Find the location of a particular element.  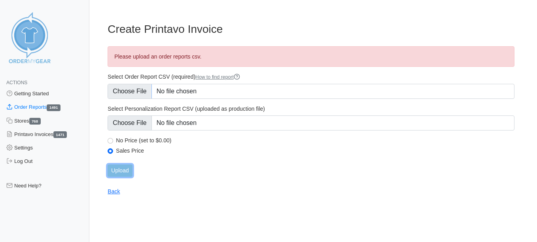

a: How to find report is located at coordinates (217, 77).